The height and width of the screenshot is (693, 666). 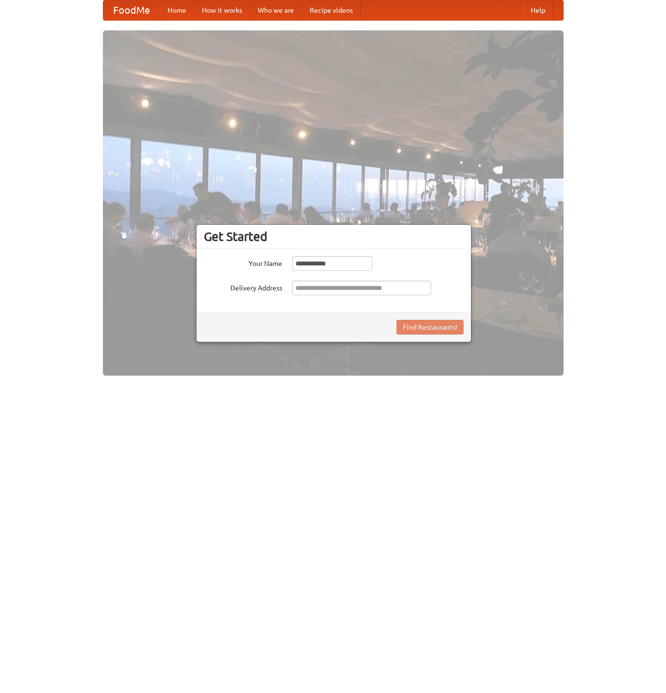 What do you see at coordinates (177, 10) in the screenshot?
I see `a: Home` at bounding box center [177, 10].